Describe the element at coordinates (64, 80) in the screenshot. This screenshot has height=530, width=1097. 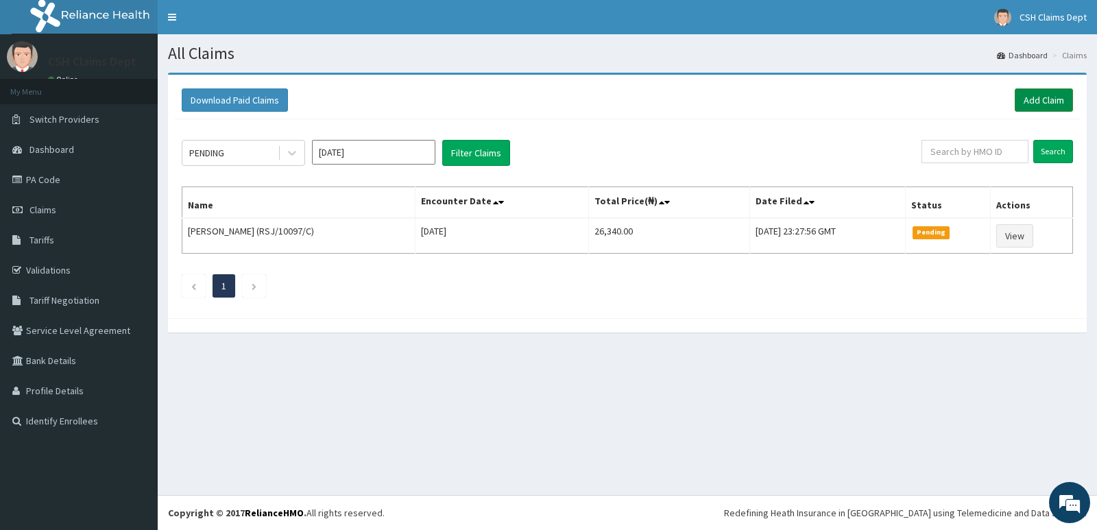
I see `a: Online` at that location.